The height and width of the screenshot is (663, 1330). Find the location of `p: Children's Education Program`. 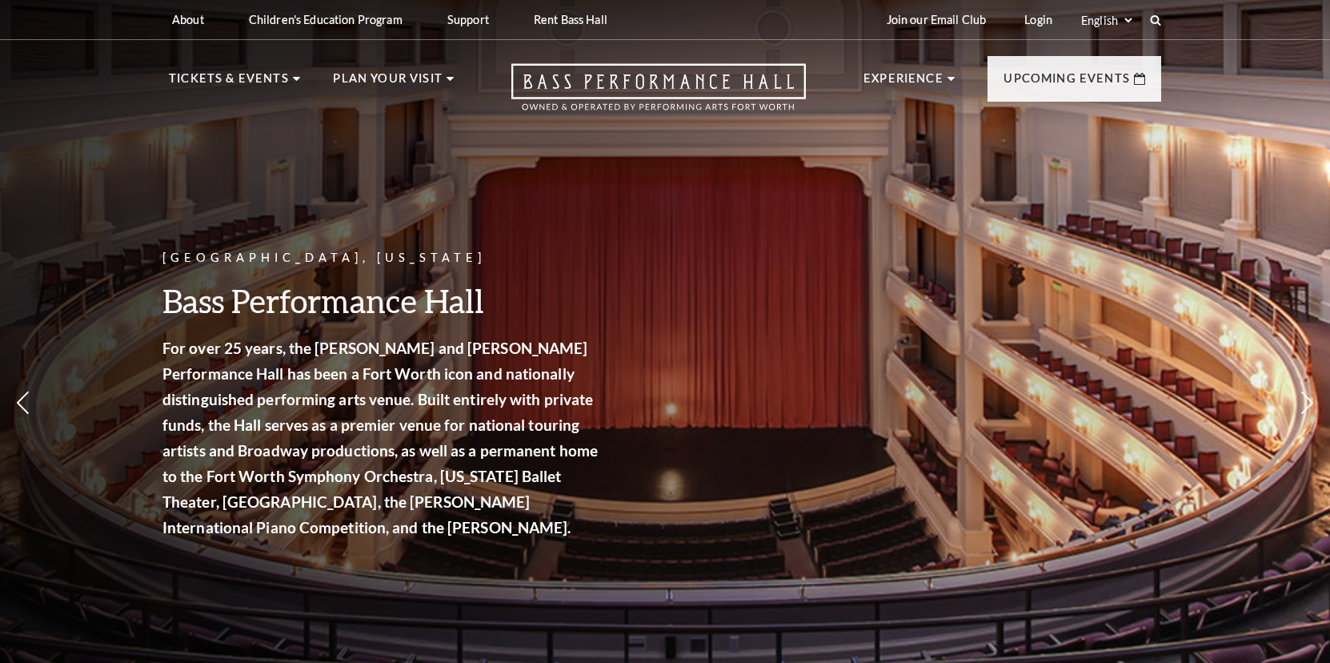

p: Children's Education Program is located at coordinates (326, 19).